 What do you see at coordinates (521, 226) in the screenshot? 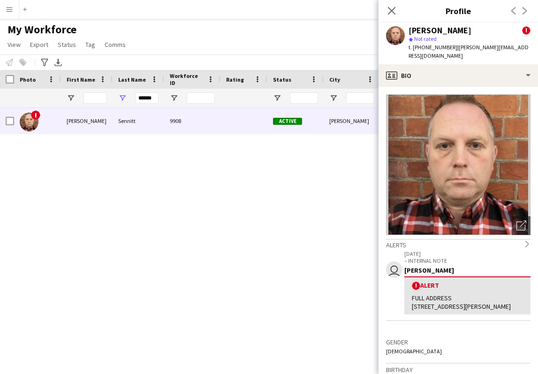
I see `div: Open photos pop-in` at bounding box center [521, 226].